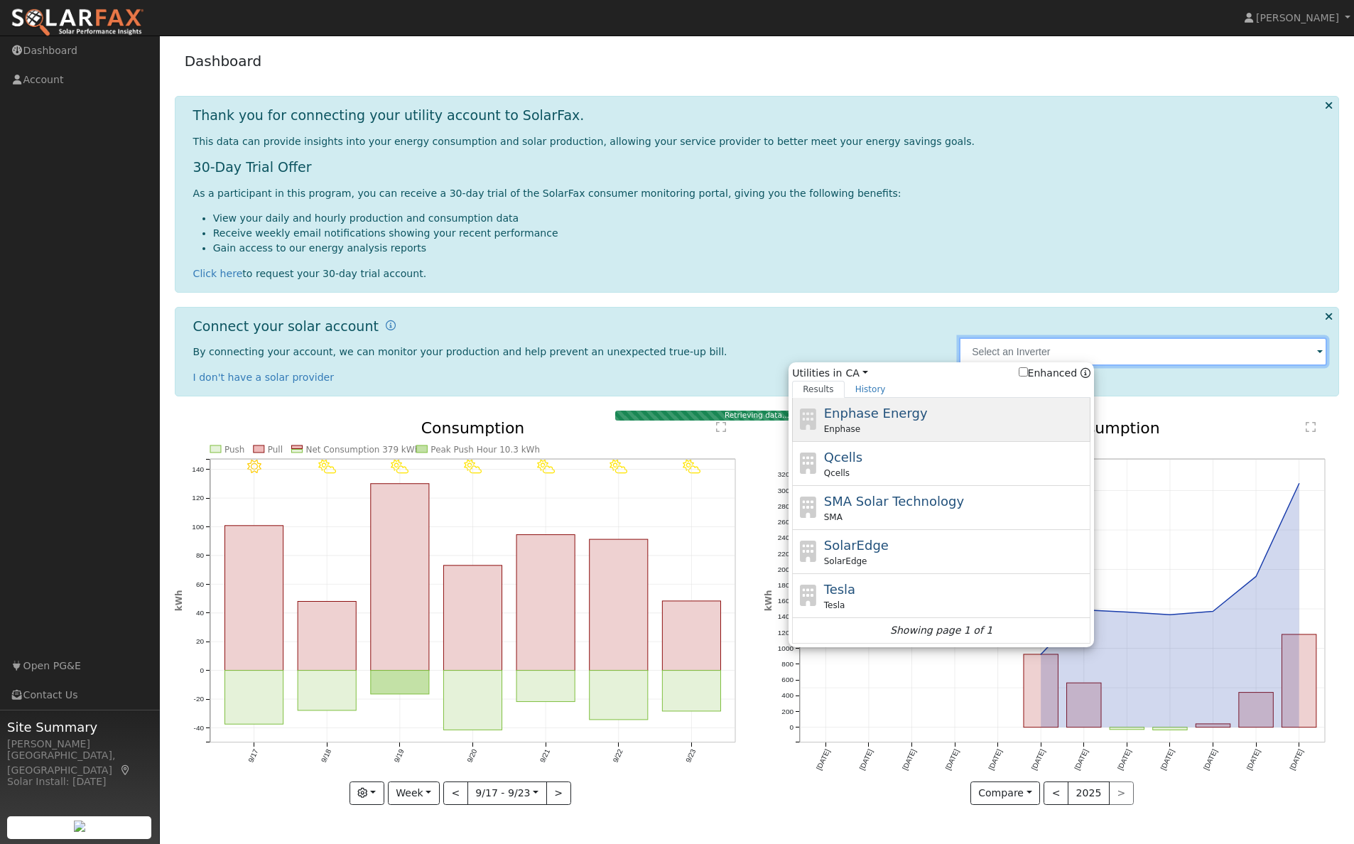 The height and width of the screenshot is (844, 1354). Describe the element at coordinates (786, 585) in the screenshot. I see `text: 1800` at that location.